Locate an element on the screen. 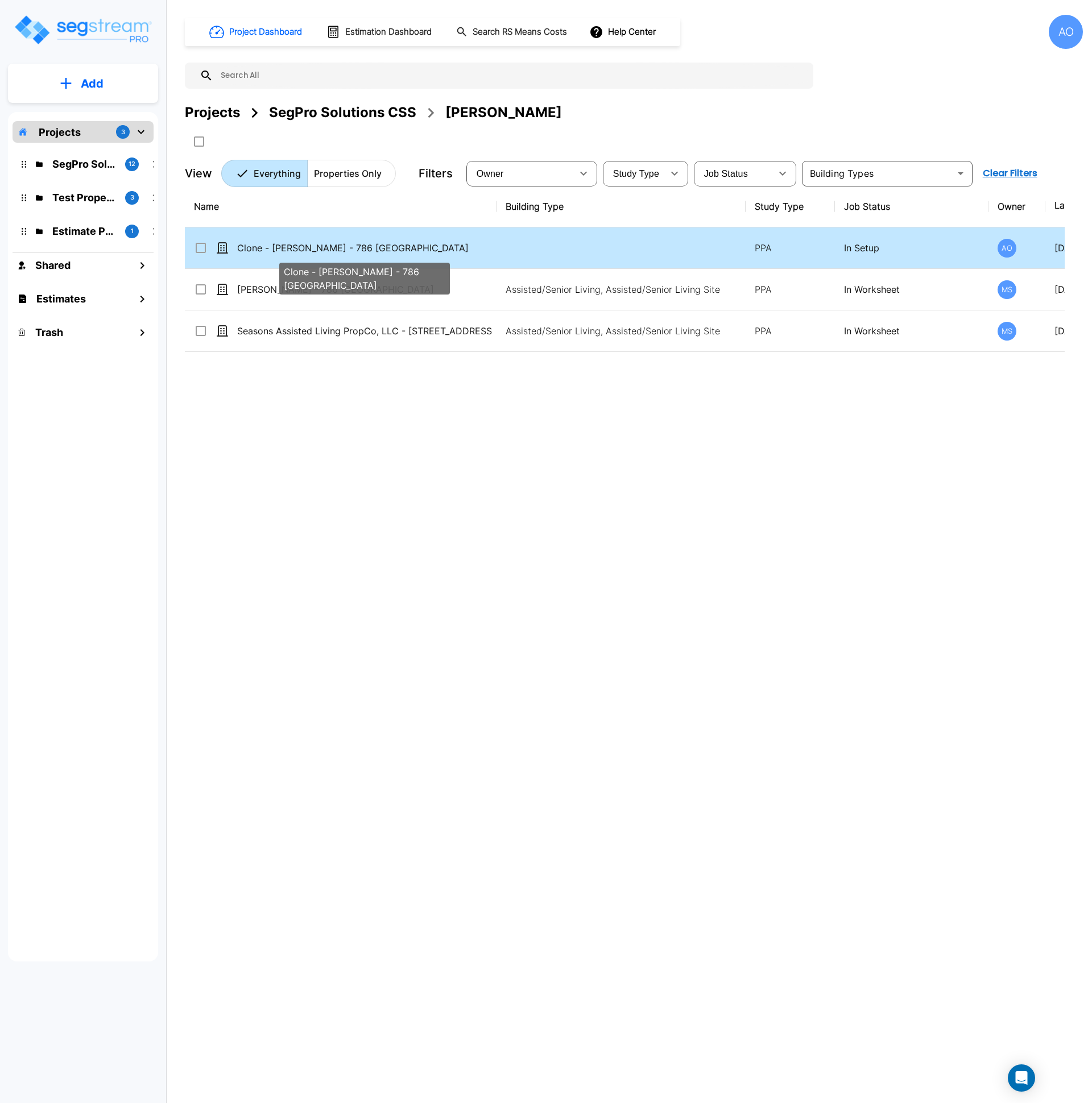  button: SelectAll is located at coordinates (199, 142).